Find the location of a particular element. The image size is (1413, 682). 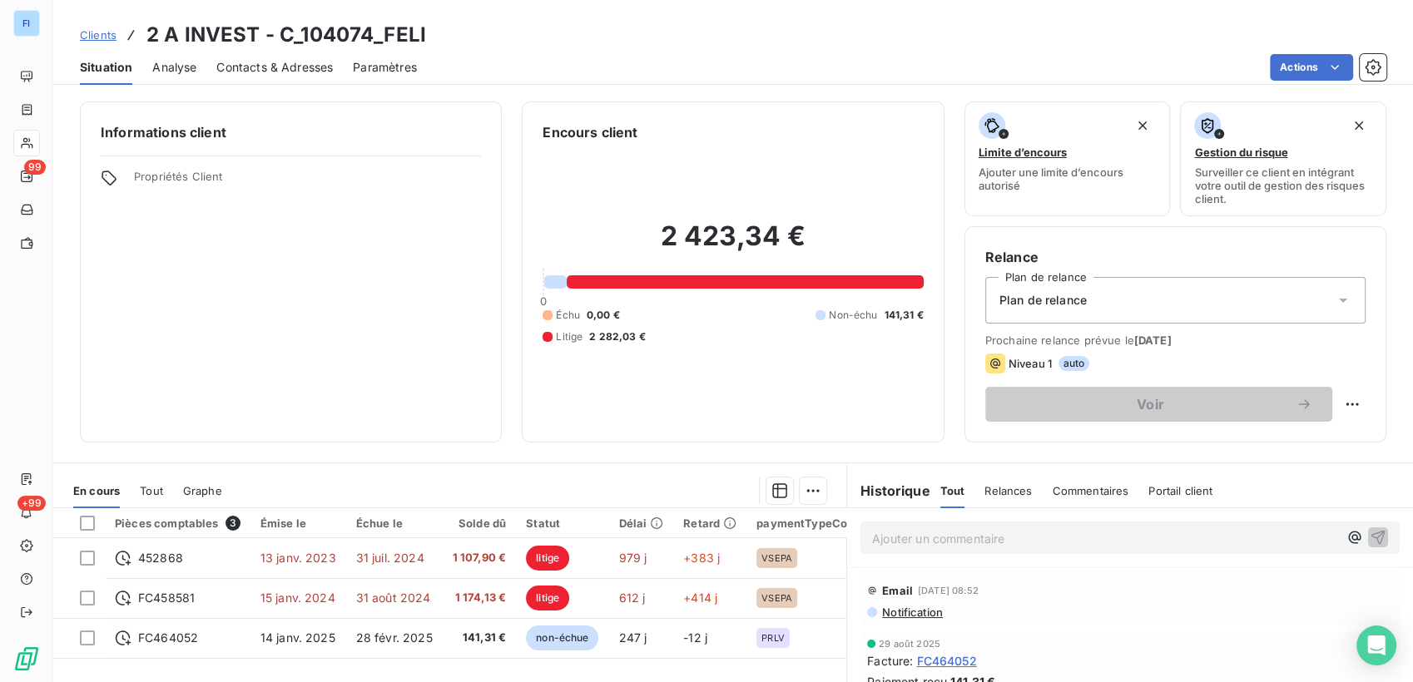

span: 31 août 2024 is located at coordinates (394, 597).